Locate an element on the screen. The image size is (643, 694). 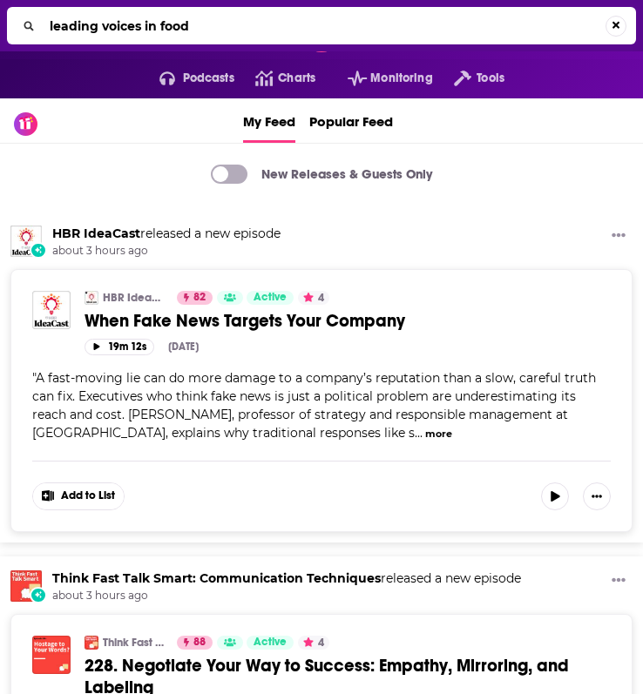
span: Charts is located at coordinates (296, 78).